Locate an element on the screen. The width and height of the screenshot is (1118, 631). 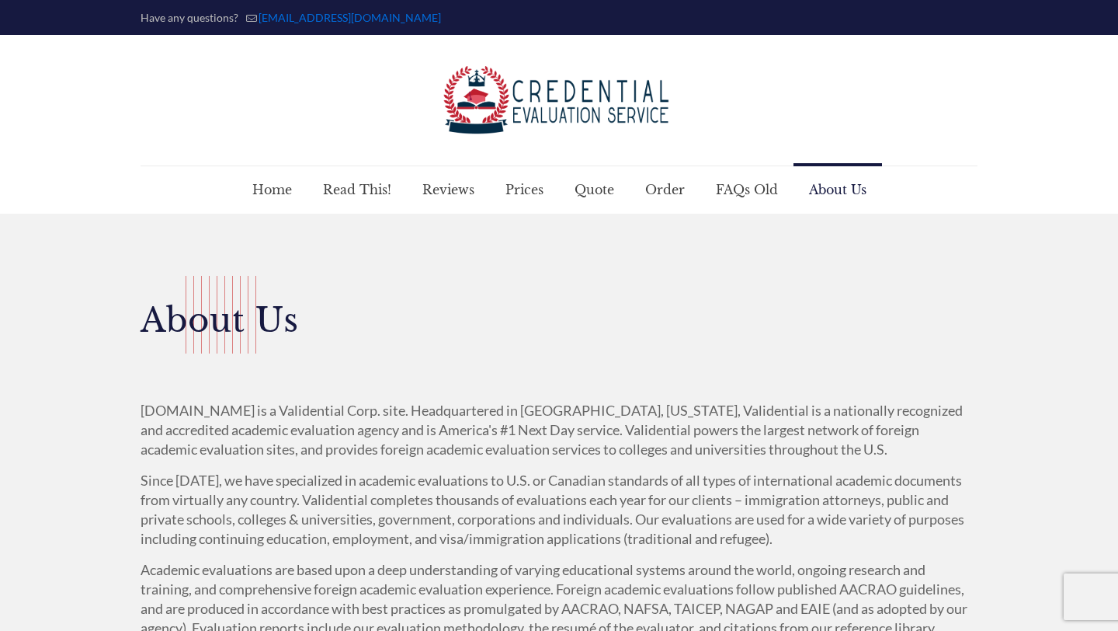
a: Reviews is located at coordinates (448, 190).